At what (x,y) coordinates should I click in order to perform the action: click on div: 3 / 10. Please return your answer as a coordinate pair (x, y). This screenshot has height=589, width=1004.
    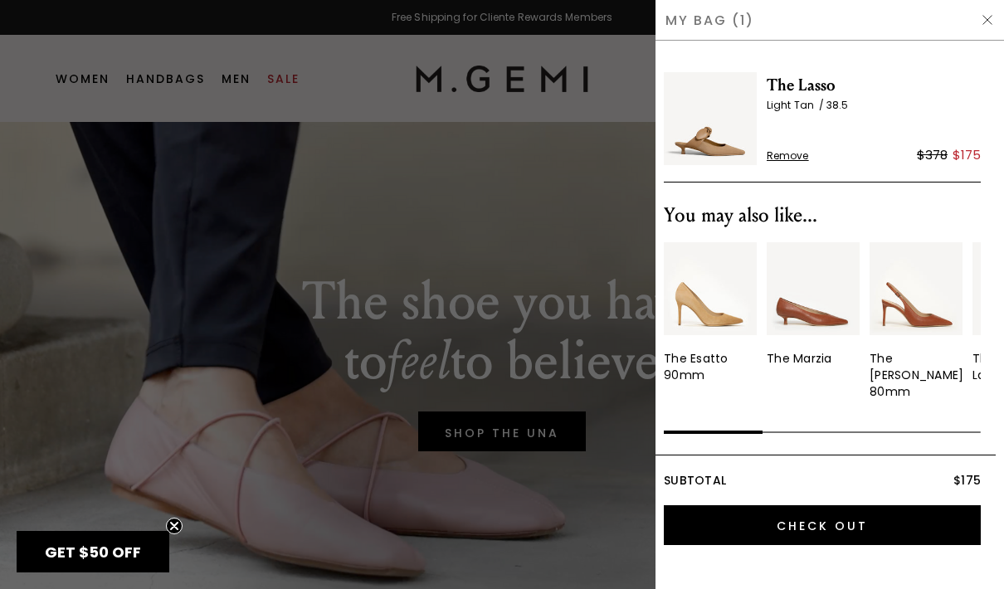
    Looking at the image, I should click on (916, 321).